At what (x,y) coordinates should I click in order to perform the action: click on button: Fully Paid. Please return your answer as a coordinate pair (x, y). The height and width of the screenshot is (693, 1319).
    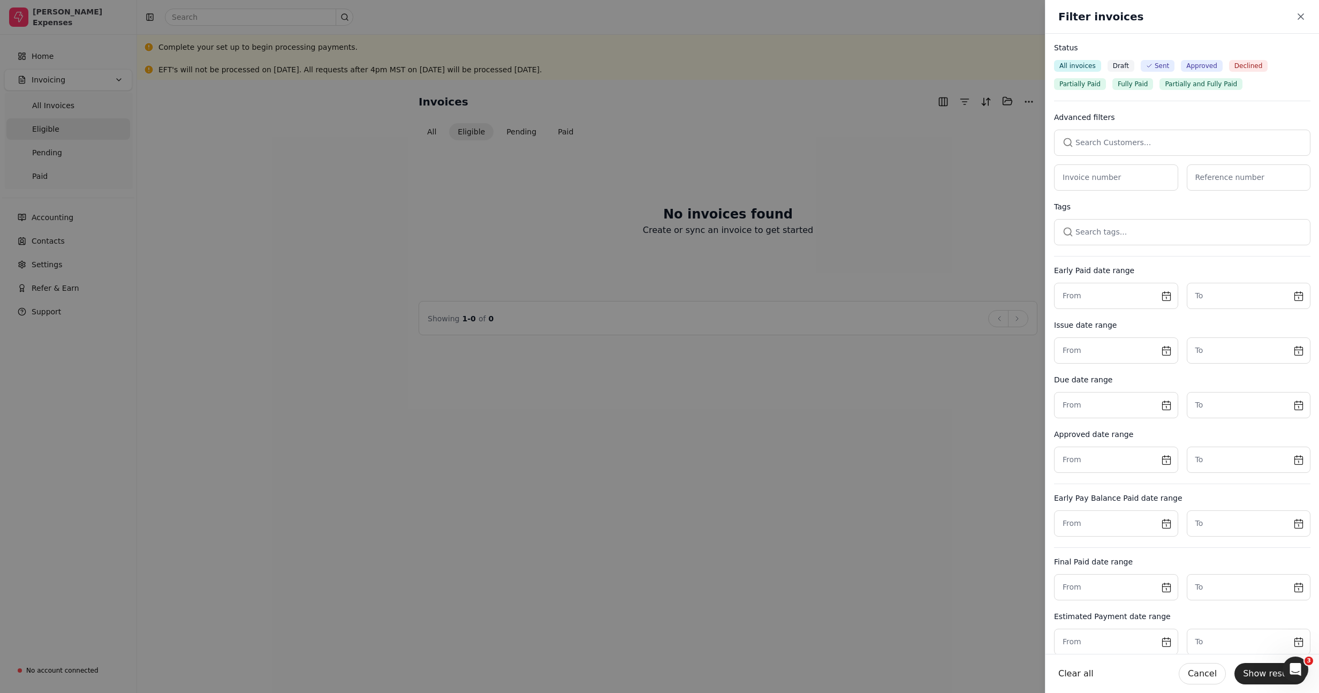
    Looking at the image, I should click on (1133, 84).